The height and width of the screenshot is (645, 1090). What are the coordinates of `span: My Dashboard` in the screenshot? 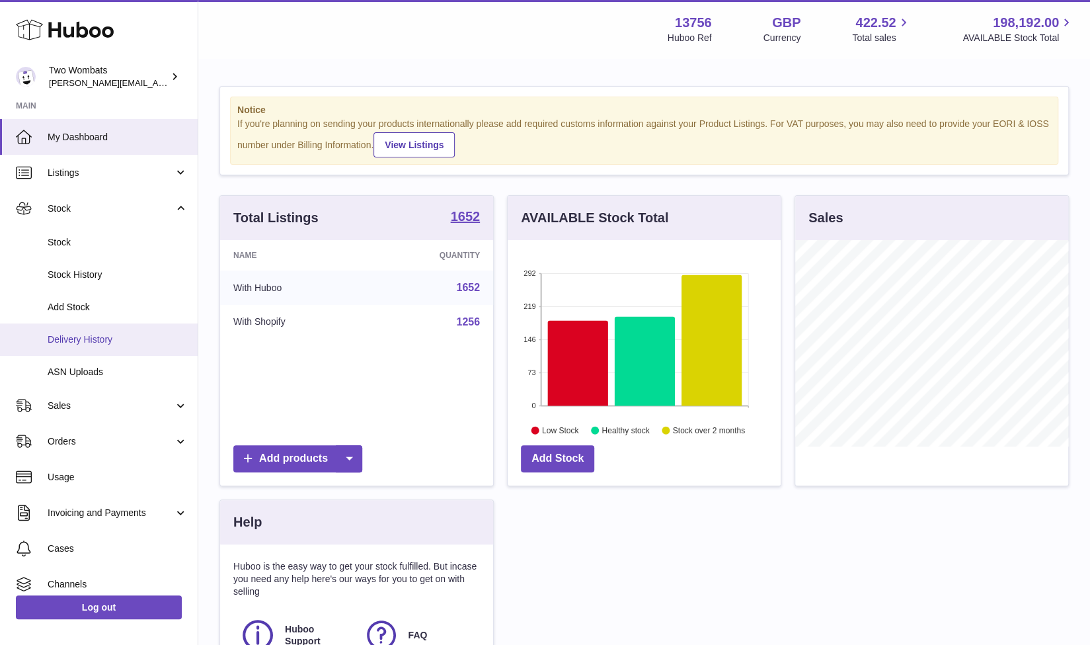 It's located at (118, 137).